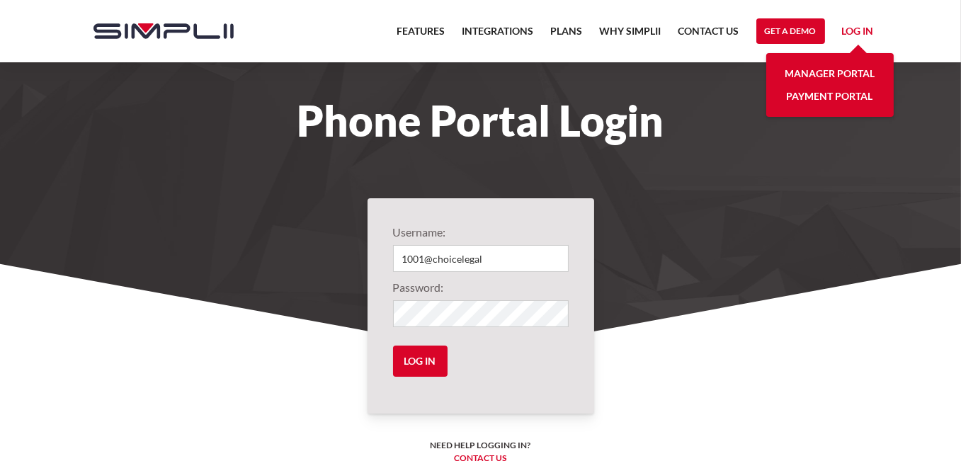 The image size is (961, 461). What do you see at coordinates (630, 35) in the screenshot?
I see `a: Why Simplii` at bounding box center [630, 35].